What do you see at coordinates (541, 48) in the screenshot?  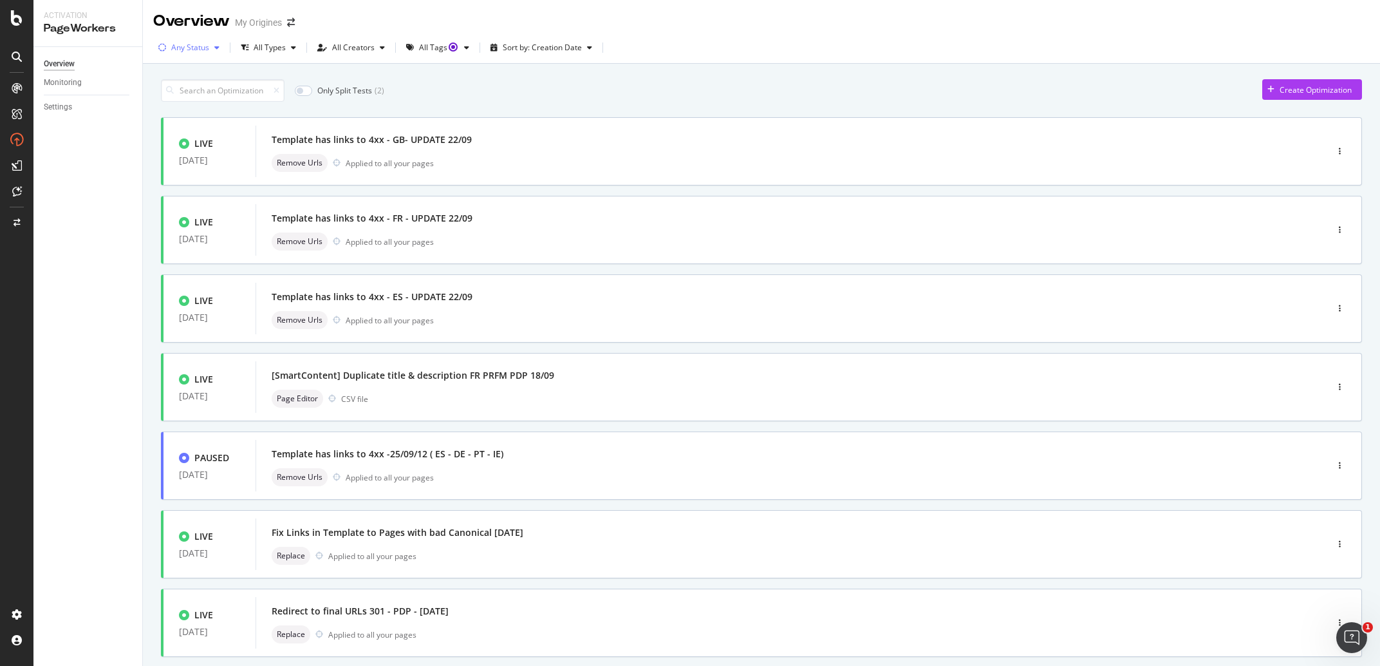 I see `button: Sort by: Creation Date` at bounding box center [541, 48].